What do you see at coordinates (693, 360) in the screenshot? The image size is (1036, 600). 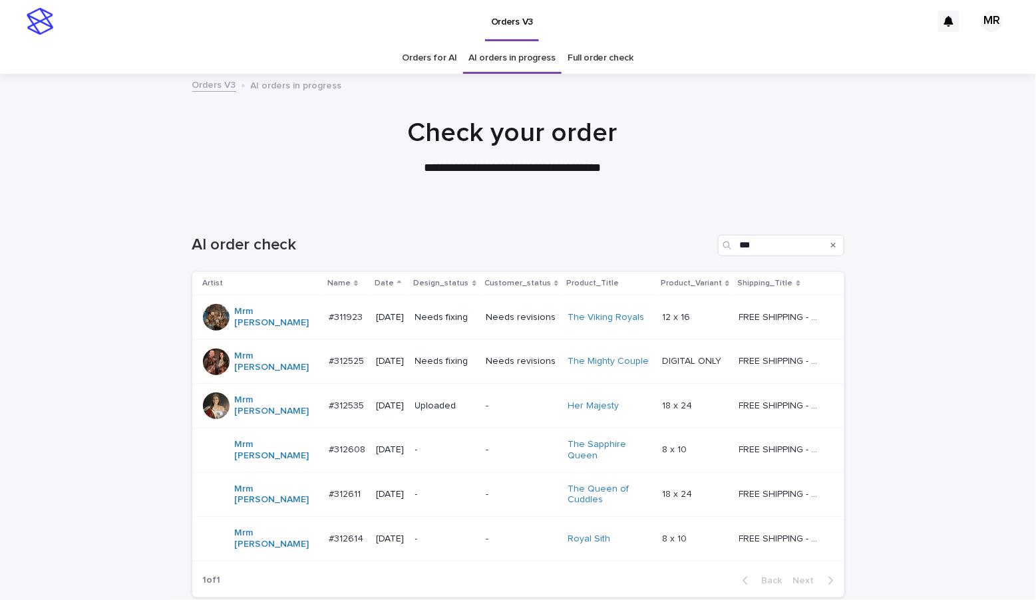 I see `p: DIGITAL ONLY` at bounding box center [693, 360].